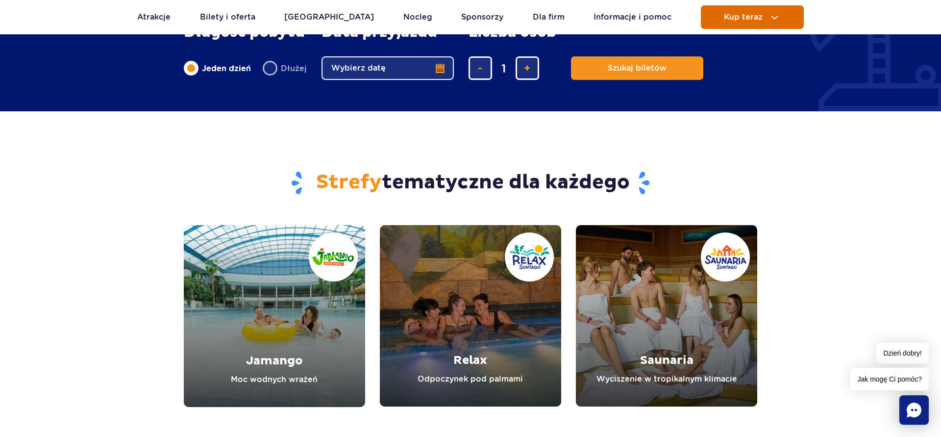 Image resolution: width=941 pixels, height=437 pixels. What do you see at coordinates (274, 316) in the screenshot?
I see `a: Jamango` at bounding box center [274, 316].